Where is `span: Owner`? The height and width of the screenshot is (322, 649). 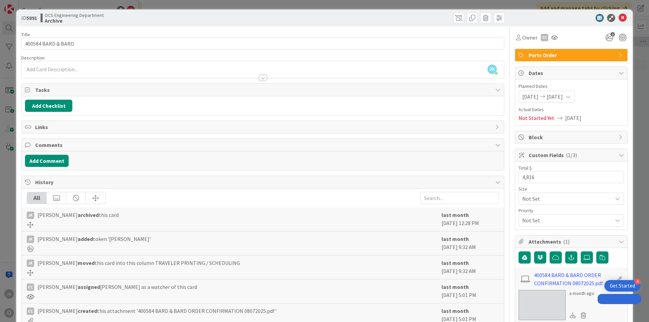 span: Owner is located at coordinates (529, 38).